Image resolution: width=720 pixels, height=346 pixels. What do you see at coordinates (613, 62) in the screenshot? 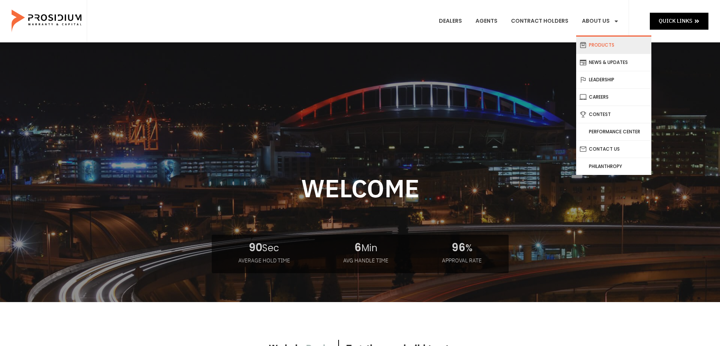
I see `a: News & Updates` at bounding box center [613, 62].